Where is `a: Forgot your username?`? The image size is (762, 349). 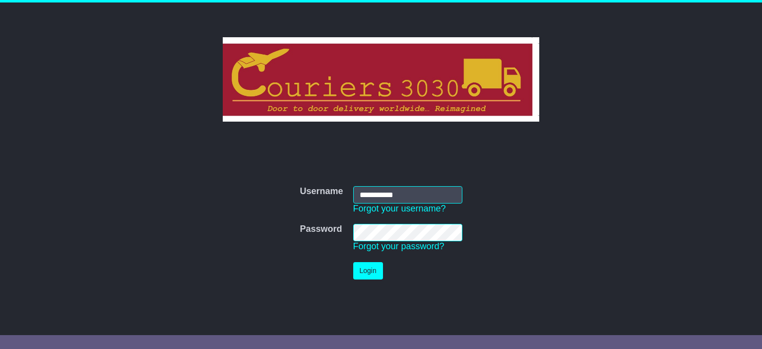 a: Forgot your username? is located at coordinates (399, 208).